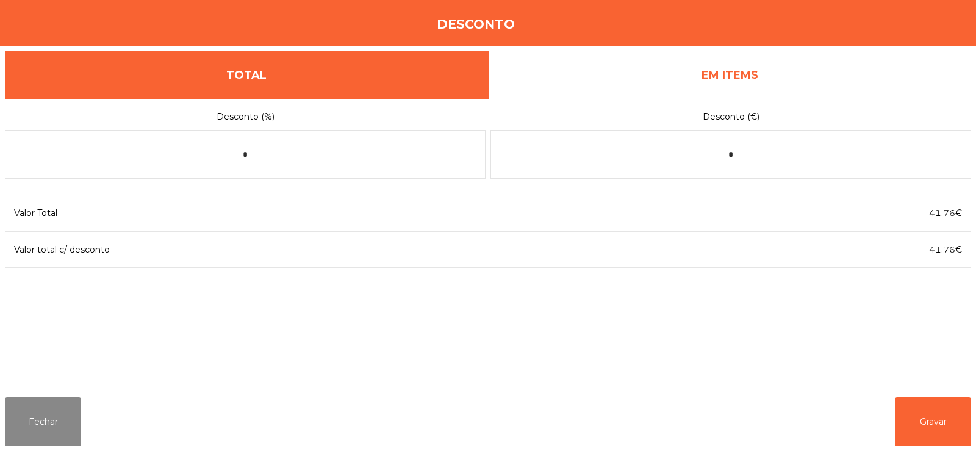  What do you see at coordinates (731, 117) in the screenshot?
I see `label: Desconto (€)` at bounding box center [731, 117].